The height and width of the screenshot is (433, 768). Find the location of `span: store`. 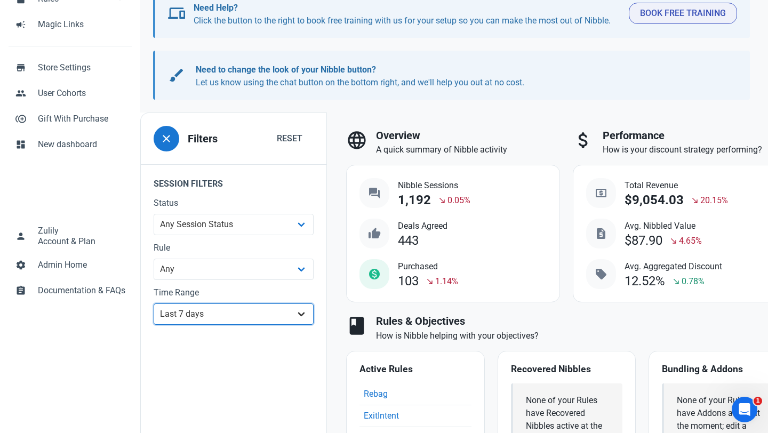

span: store is located at coordinates (21, 67).